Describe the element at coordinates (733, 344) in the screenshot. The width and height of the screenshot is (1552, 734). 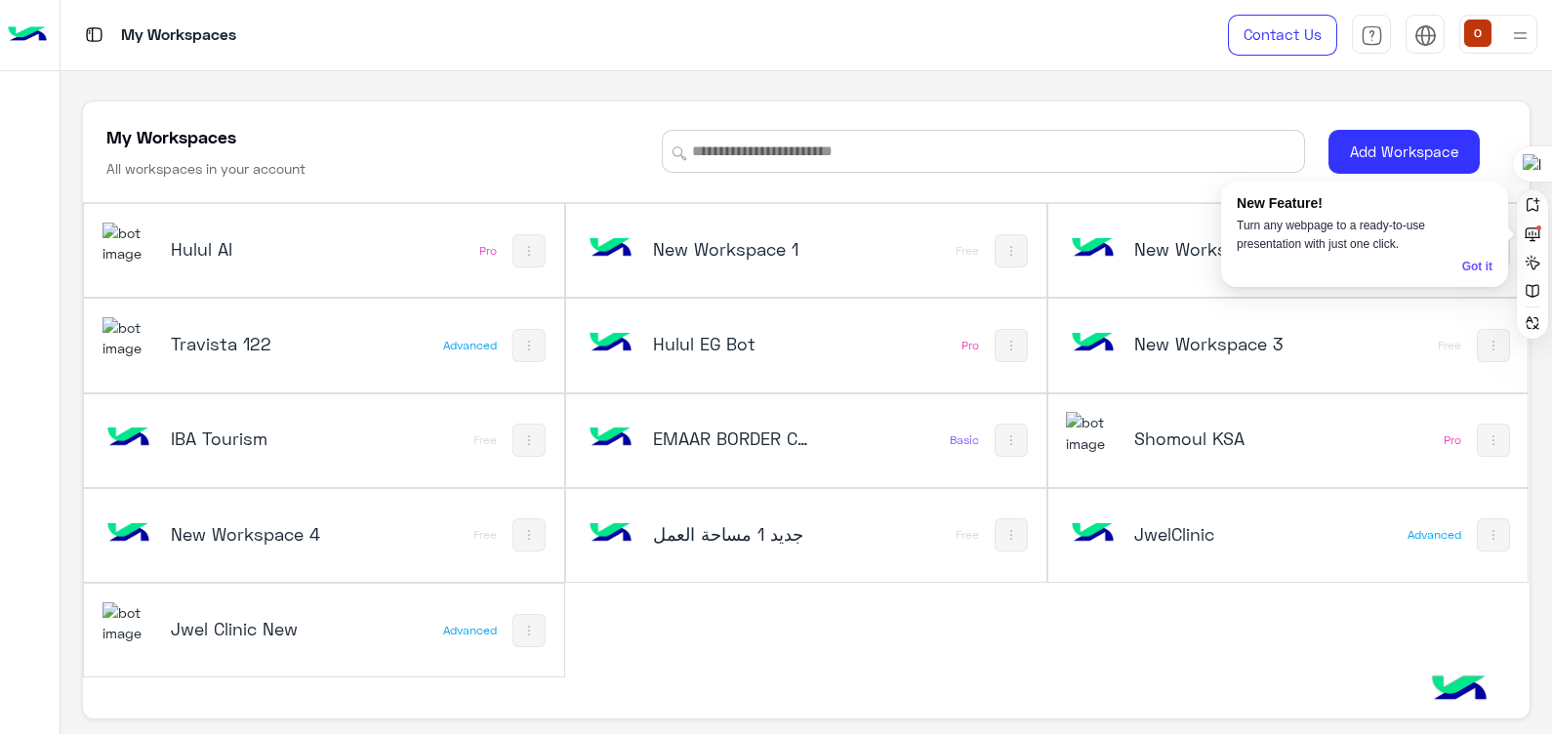
I see `h5: Hulul EG Bot` at that location.